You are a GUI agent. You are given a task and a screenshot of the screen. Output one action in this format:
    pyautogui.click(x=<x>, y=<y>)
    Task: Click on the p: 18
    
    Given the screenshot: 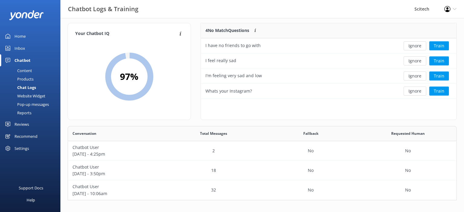 What is the action you would take?
    pyautogui.click(x=214, y=171)
    